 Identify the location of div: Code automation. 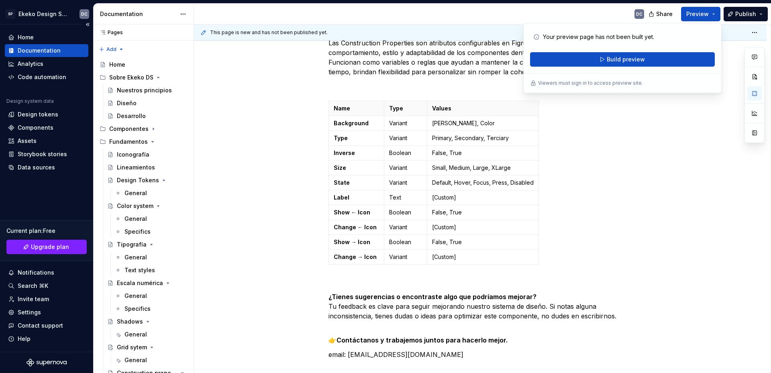
(42, 77).